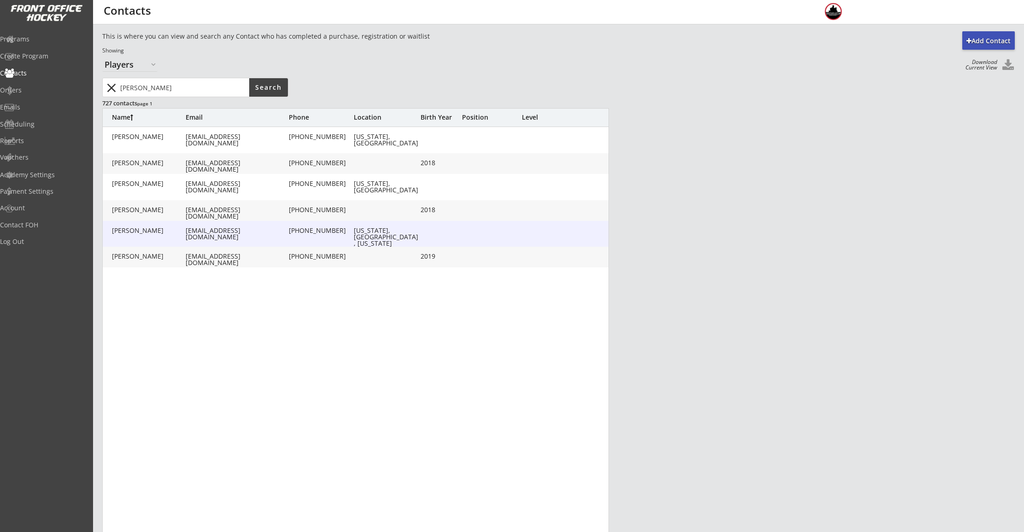 The image size is (1024, 532). What do you see at coordinates (268, 87) in the screenshot?
I see `button: Search` at bounding box center [268, 87].